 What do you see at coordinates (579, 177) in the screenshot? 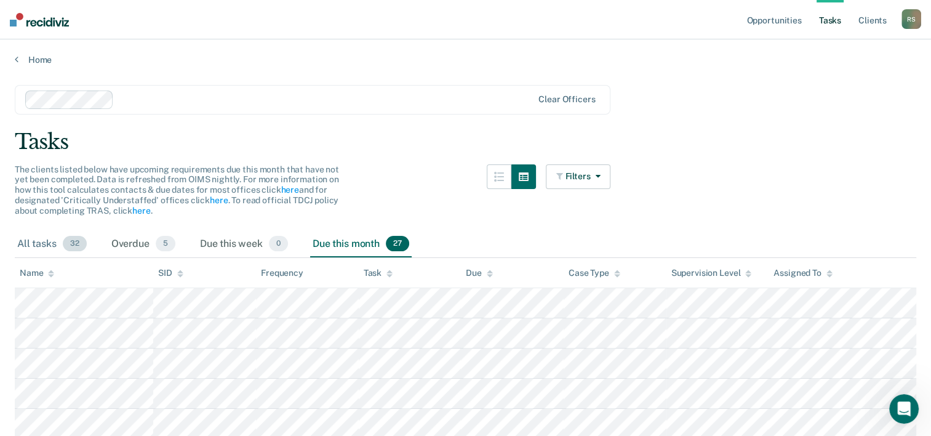
I see `button: Filters` at bounding box center [579, 177].